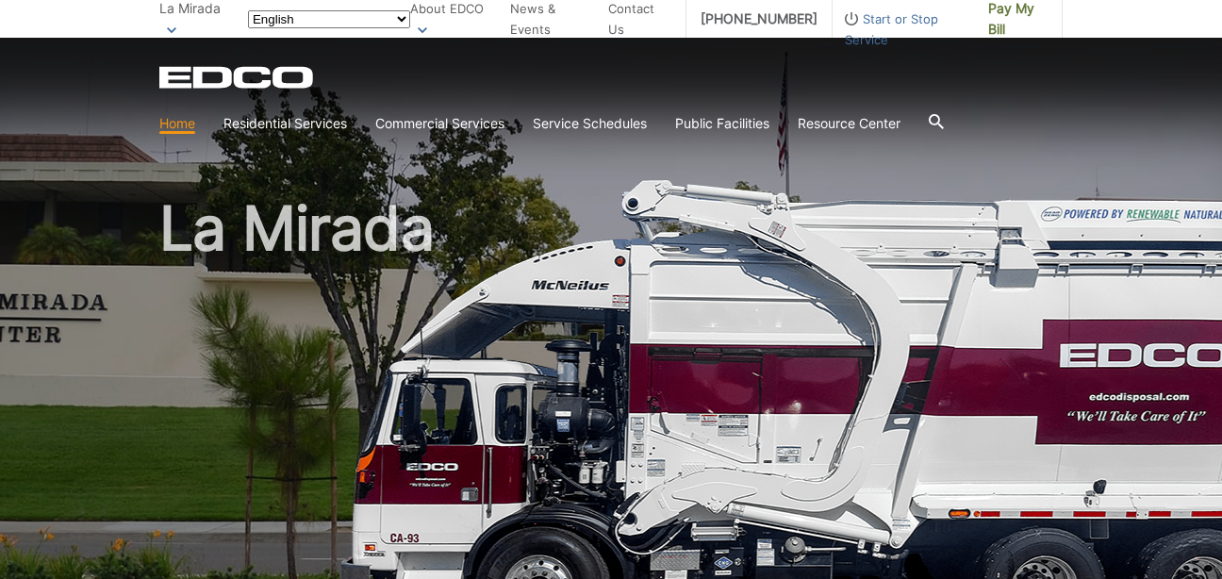 Image resolution: width=1222 pixels, height=579 pixels. I want to click on a: Home, so click(177, 123).